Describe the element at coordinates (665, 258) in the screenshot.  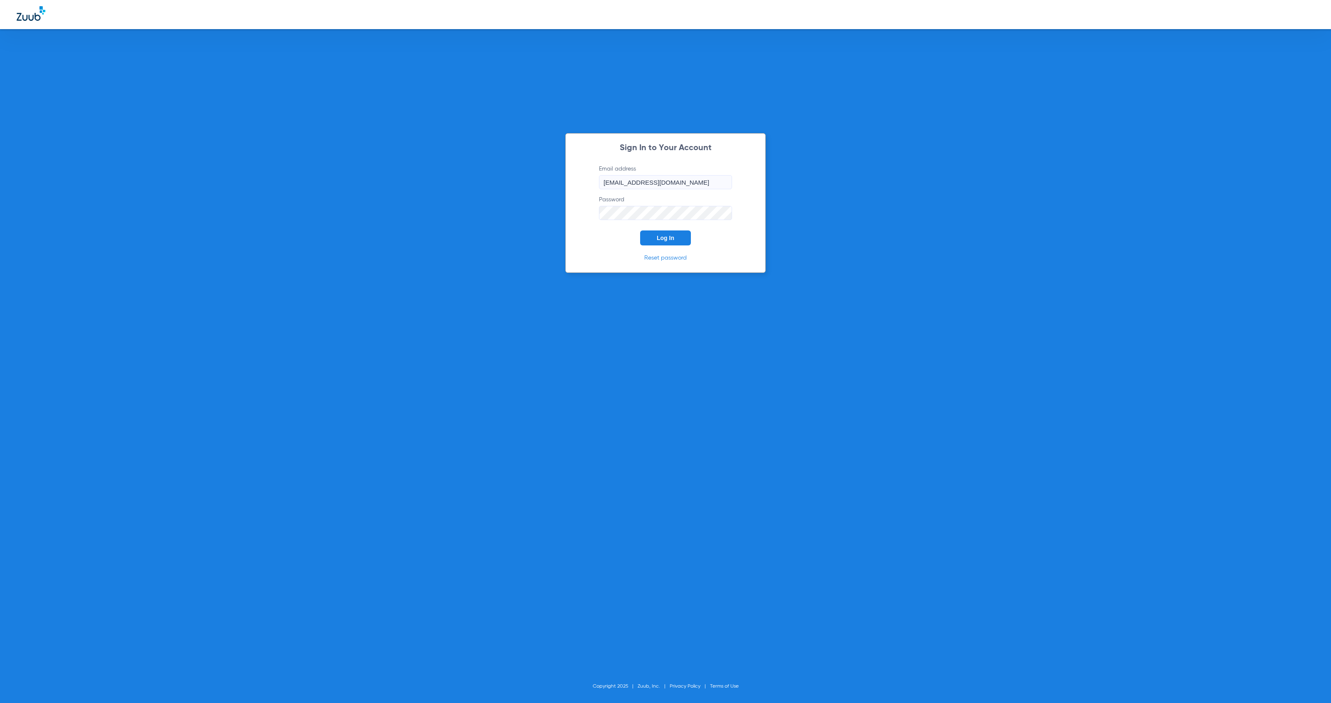
I see `a: Reset password` at that location.